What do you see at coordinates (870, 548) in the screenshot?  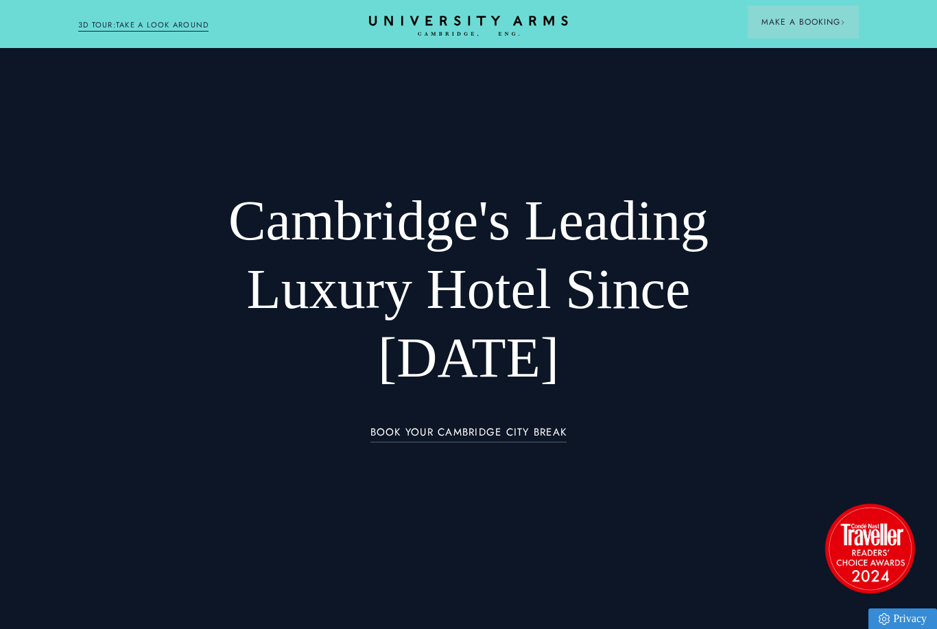 I see `img: image-2524eff8f0c5d55edbf694693304c4387916dea5-1501x1501-png` at bounding box center [870, 548].